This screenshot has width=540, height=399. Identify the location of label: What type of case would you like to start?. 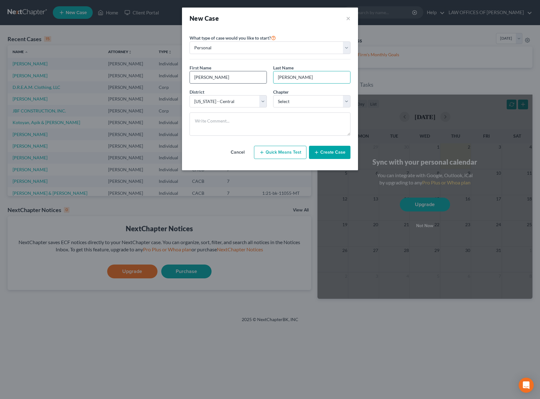
(232, 38).